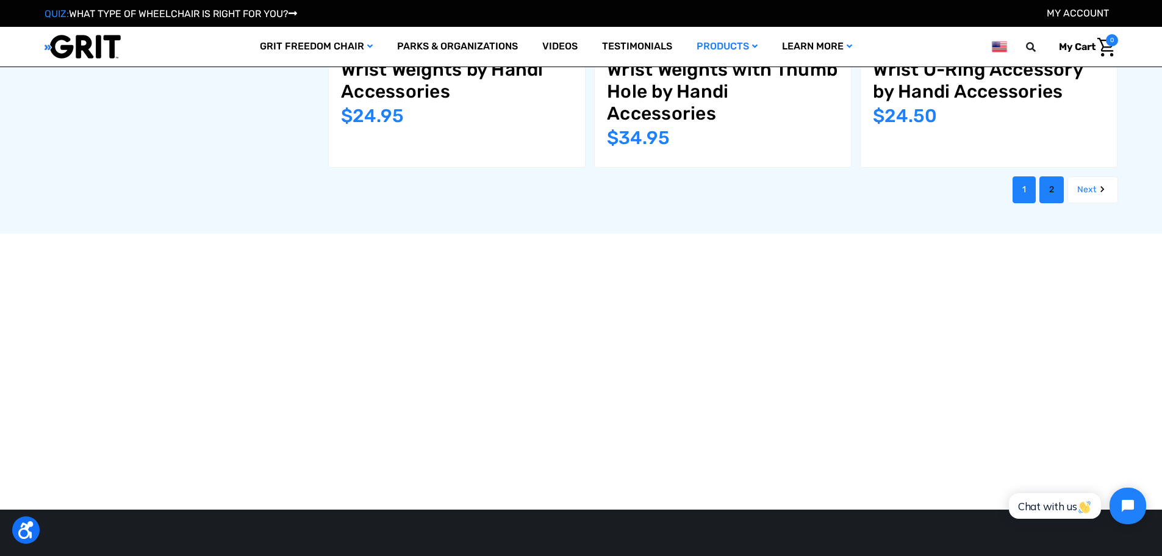 This screenshot has height=556, width=1162. What do you see at coordinates (1112, 40) in the screenshot?
I see `span: 0` at bounding box center [1112, 40].